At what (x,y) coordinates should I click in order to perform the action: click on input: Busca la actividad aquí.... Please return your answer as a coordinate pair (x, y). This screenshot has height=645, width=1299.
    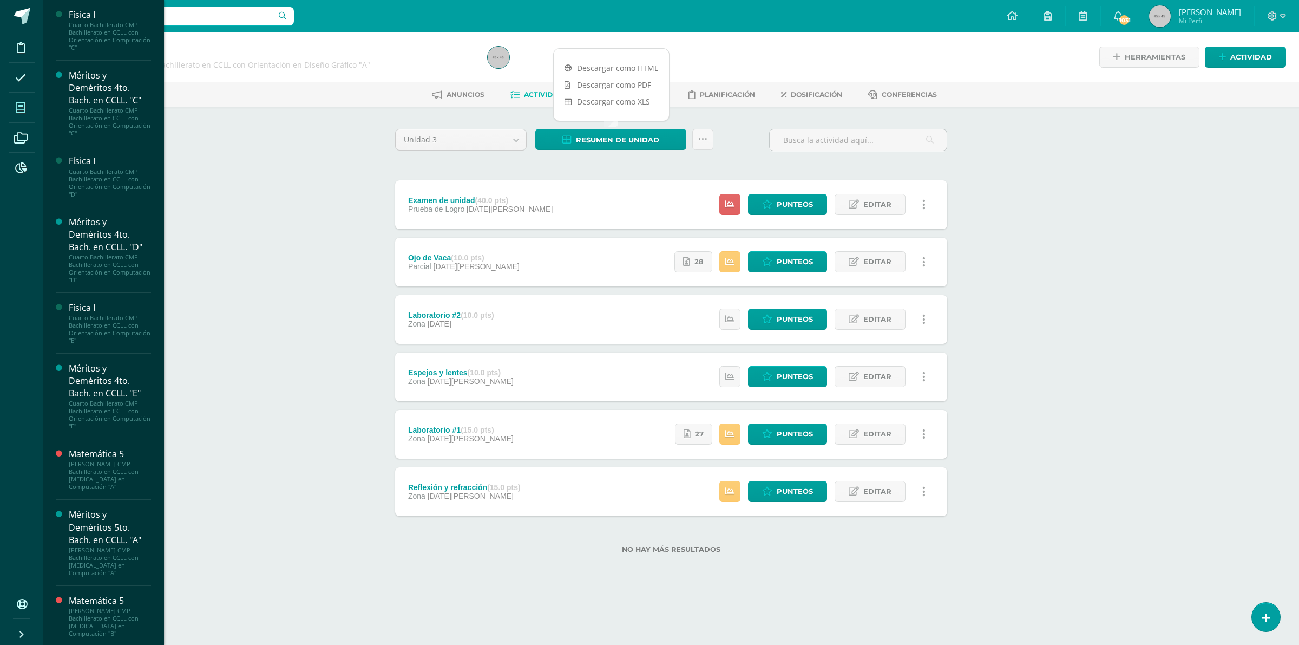
    Looking at the image, I should click on (858, 140).